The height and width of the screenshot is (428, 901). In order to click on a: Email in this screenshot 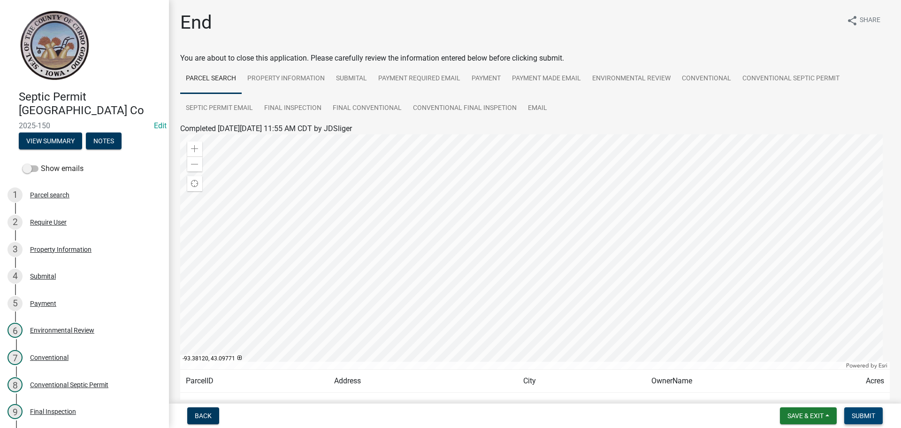, I will do `click(538, 108)`.